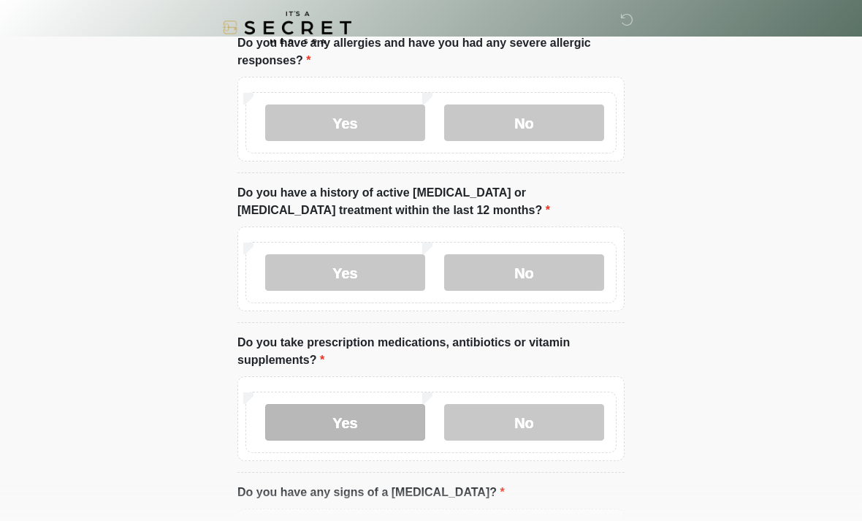 The image size is (862, 521). I want to click on img: It's A Secret Med Spa Logo, so click(287, 27).